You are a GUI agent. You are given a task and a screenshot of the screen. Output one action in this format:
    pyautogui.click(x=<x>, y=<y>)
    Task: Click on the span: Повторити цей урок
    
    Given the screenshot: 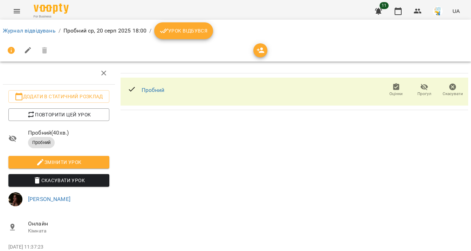 What is the action you would take?
    pyautogui.click(x=59, y=115)
    